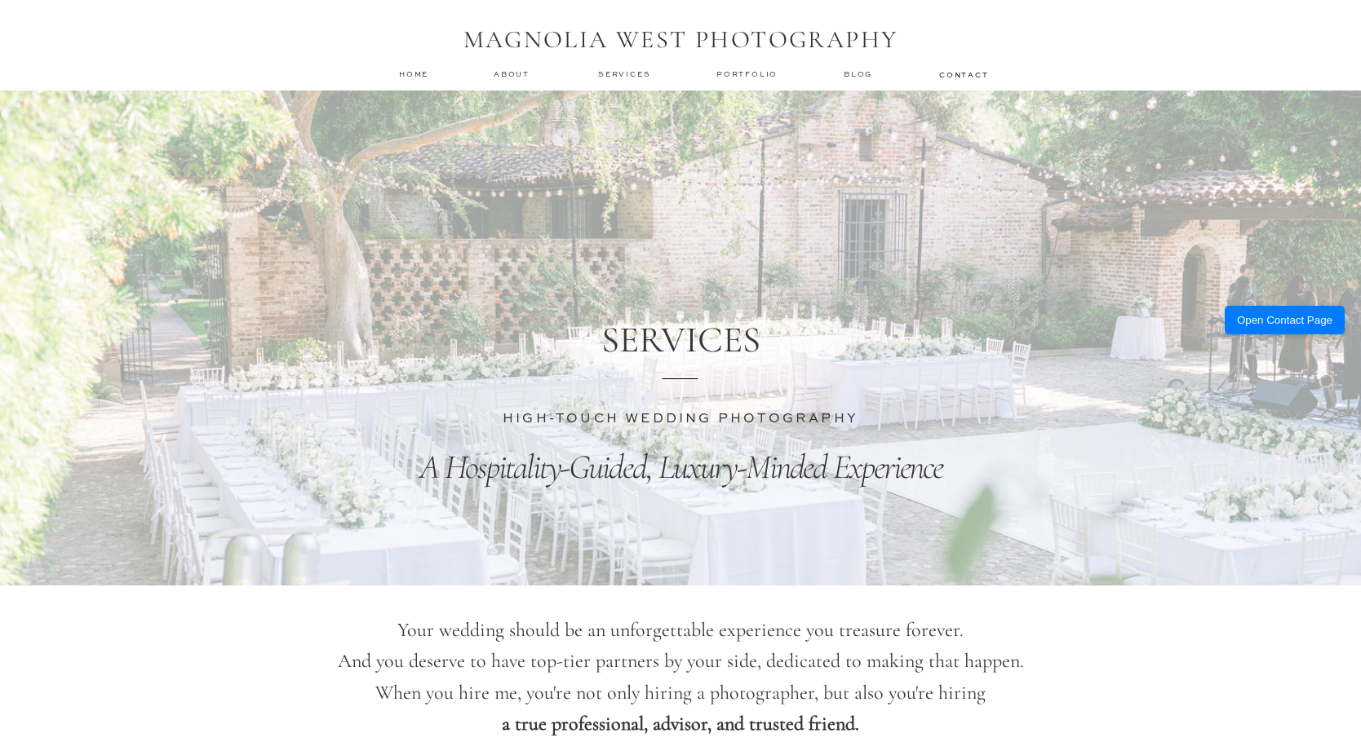  What do you see at coordinates (680, 339) in the screenshot?
I see `h1: SERVICES` at bounding box center [680, 339].